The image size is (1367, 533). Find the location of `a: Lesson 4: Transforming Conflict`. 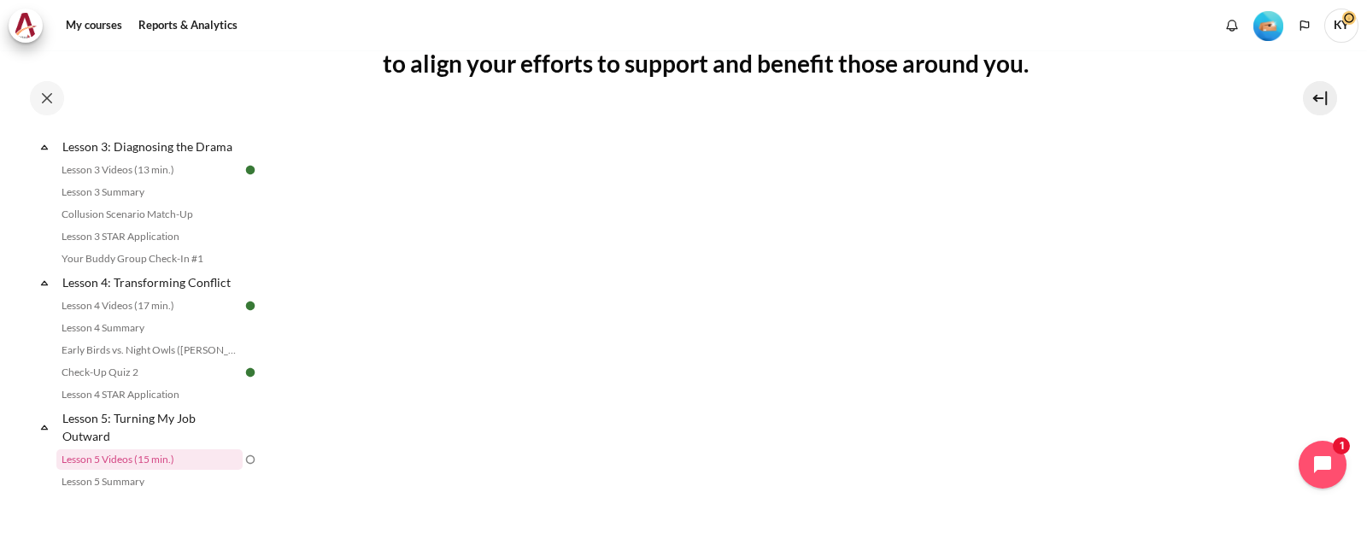

a: Lesson 4: Transforming Conflict is located at coordinates (151, 282).